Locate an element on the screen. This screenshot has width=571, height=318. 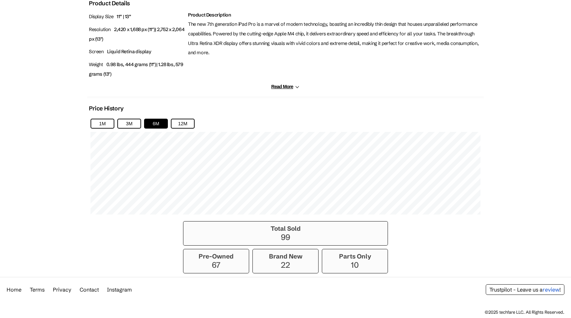
a: Instagram is located at coordinates (119, 290).